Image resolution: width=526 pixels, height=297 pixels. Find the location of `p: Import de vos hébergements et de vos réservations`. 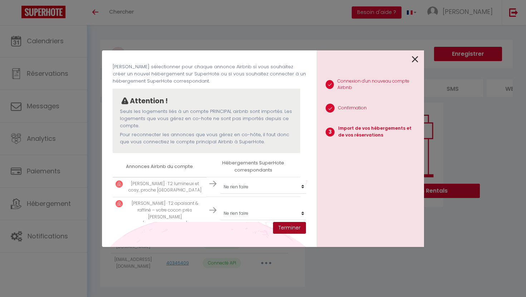

p: Import de vos hébergements et de vos réservations is located at coordinates (378, 132).